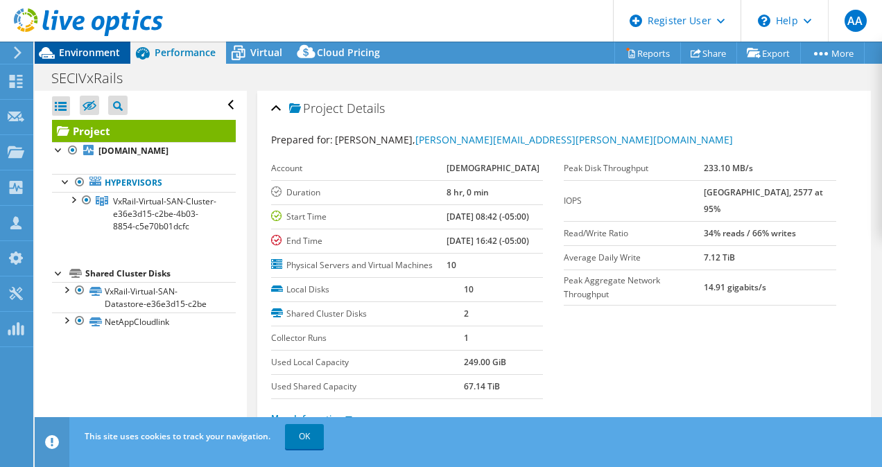 Image resolution: width=882 pixels, height=467 pixels. I want to click on a: Export, so click(768, 53).